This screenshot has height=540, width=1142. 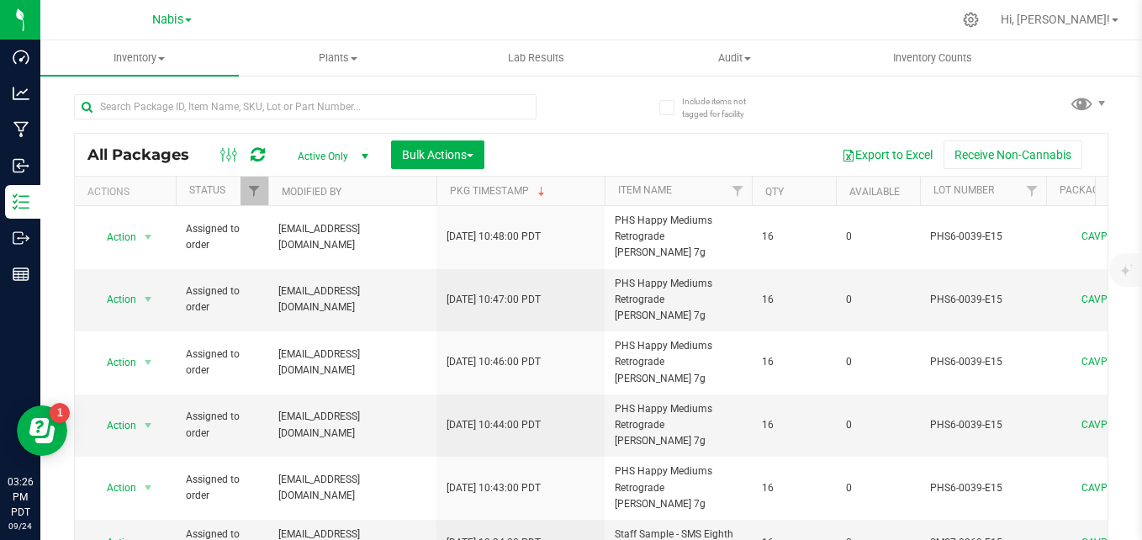 What do you see at coordinates (21, 93) in the screenshot?
I see `inline-svg: Analytics` at bounding box center [21, 93].